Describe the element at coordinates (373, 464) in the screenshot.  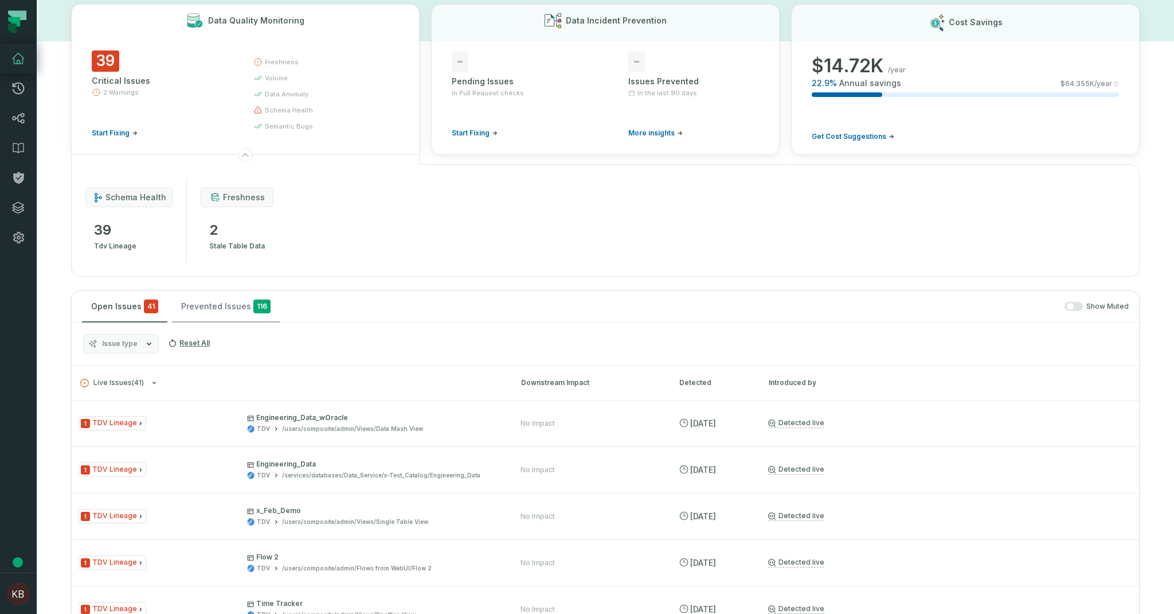
I see `p: Engineering_Data` at that location.